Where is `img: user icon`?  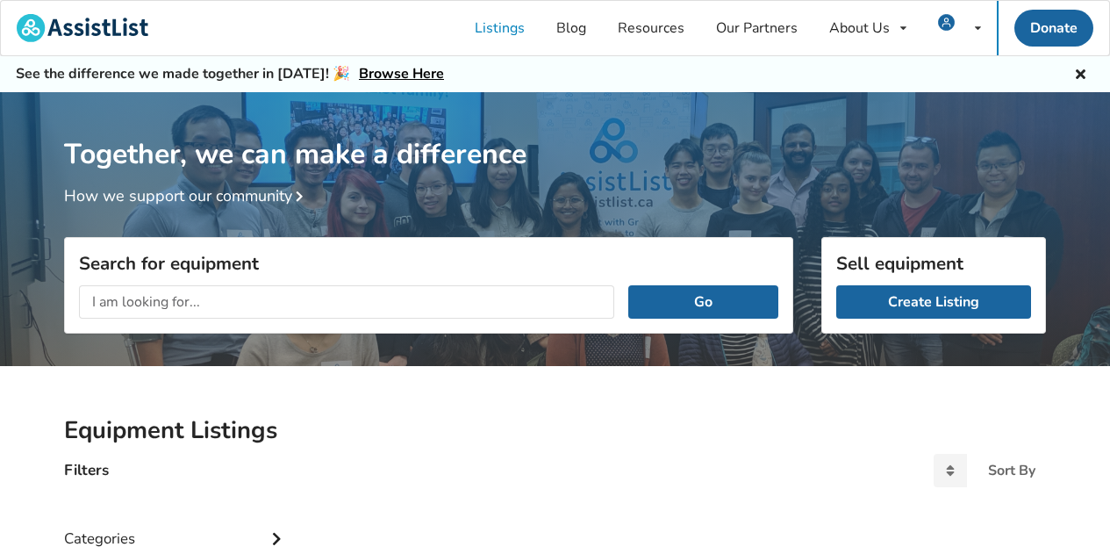
img: user icon is located at coordinates (946, 22).